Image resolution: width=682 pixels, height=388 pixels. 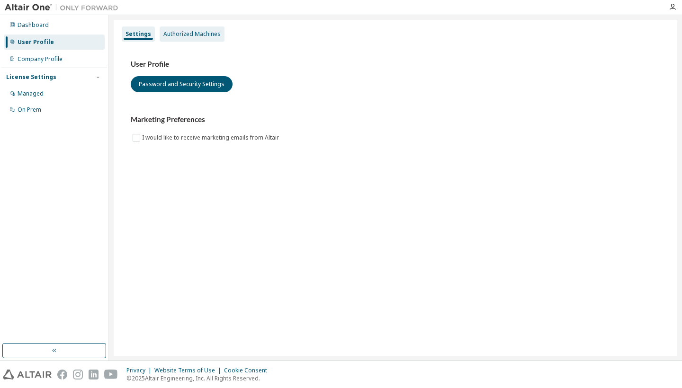 I want to click on label: I would like to receive marketing emails from Altair, so click(x=211, y=138).